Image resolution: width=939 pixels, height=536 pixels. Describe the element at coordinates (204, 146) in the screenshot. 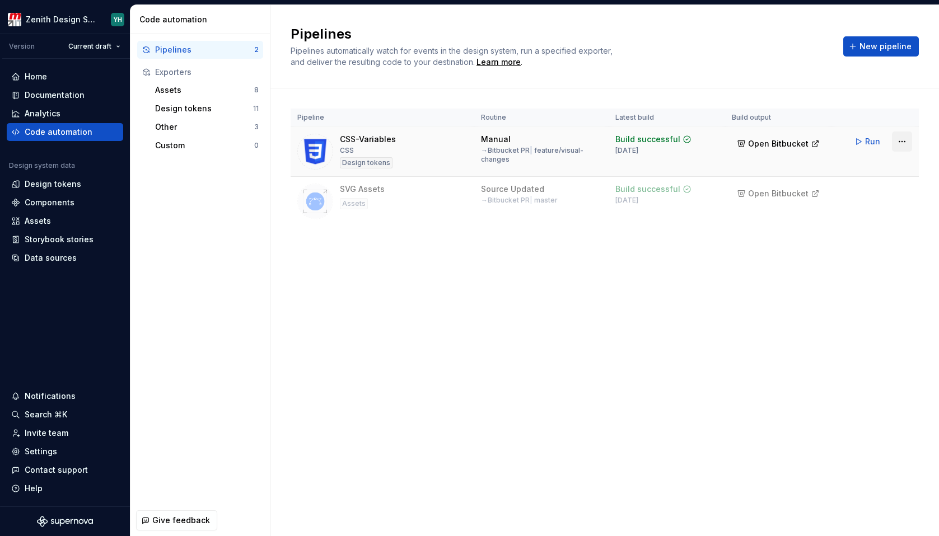

I see `div: Custom` at that location.